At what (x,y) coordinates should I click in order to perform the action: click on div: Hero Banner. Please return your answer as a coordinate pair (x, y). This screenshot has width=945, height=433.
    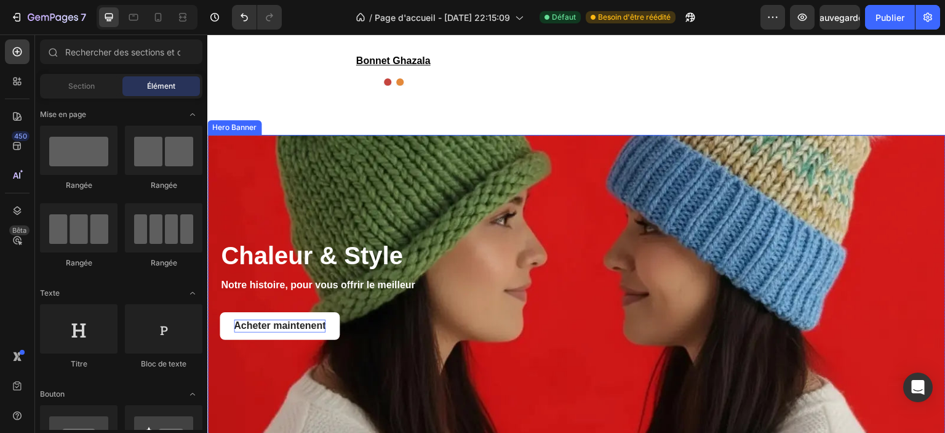
    Looking at the image, I should click on (27, 93).